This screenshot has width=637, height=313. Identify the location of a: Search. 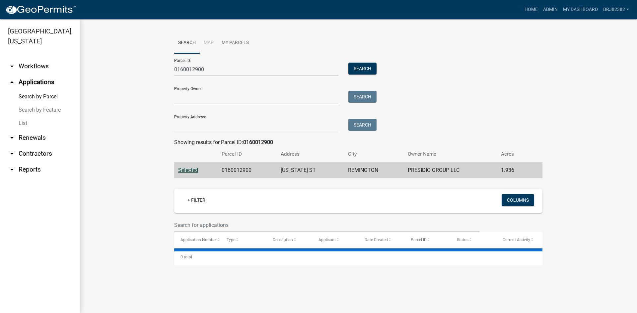
(187, 43).